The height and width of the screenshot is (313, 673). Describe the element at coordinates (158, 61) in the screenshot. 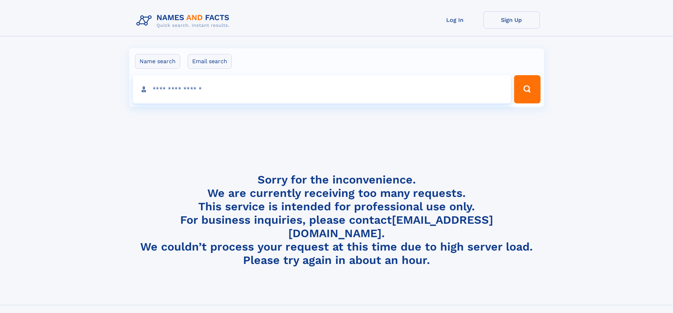

I see `label: Name search` at that location.